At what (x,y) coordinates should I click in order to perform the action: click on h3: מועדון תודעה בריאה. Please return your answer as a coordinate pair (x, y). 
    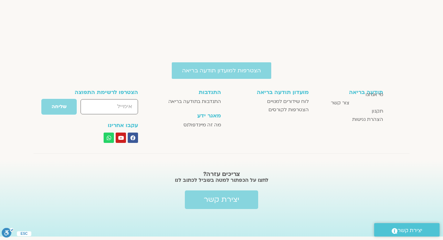
    Looking at the image, I should click on (268, 92).